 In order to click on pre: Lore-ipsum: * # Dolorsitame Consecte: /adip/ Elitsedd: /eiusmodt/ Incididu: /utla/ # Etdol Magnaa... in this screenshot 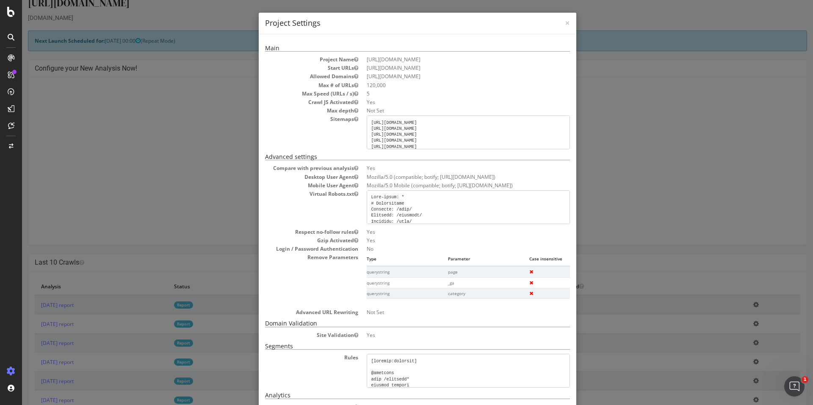, I will do `click(446, 207)`.